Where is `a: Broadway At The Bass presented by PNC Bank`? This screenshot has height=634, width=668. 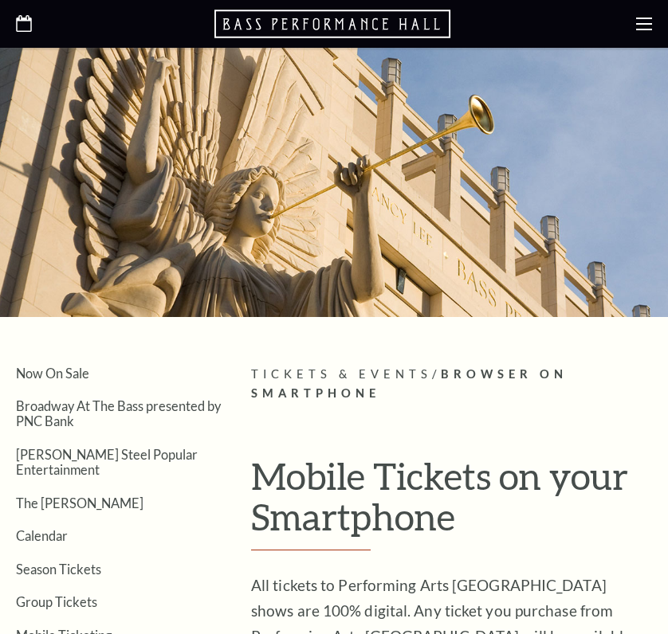 a: Broadway At The Bass presented by PNC Bank is located at coordinates (118, 414).